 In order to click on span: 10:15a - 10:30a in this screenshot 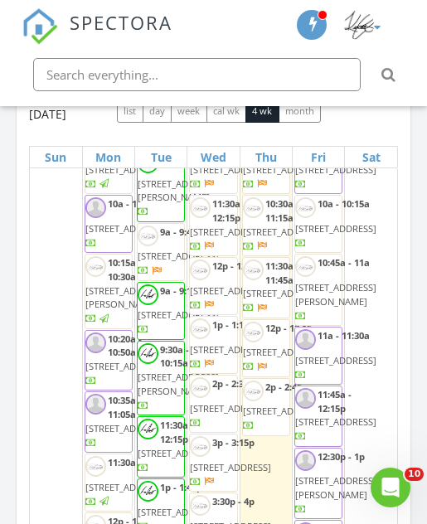, I will do `click(124, 269)`.